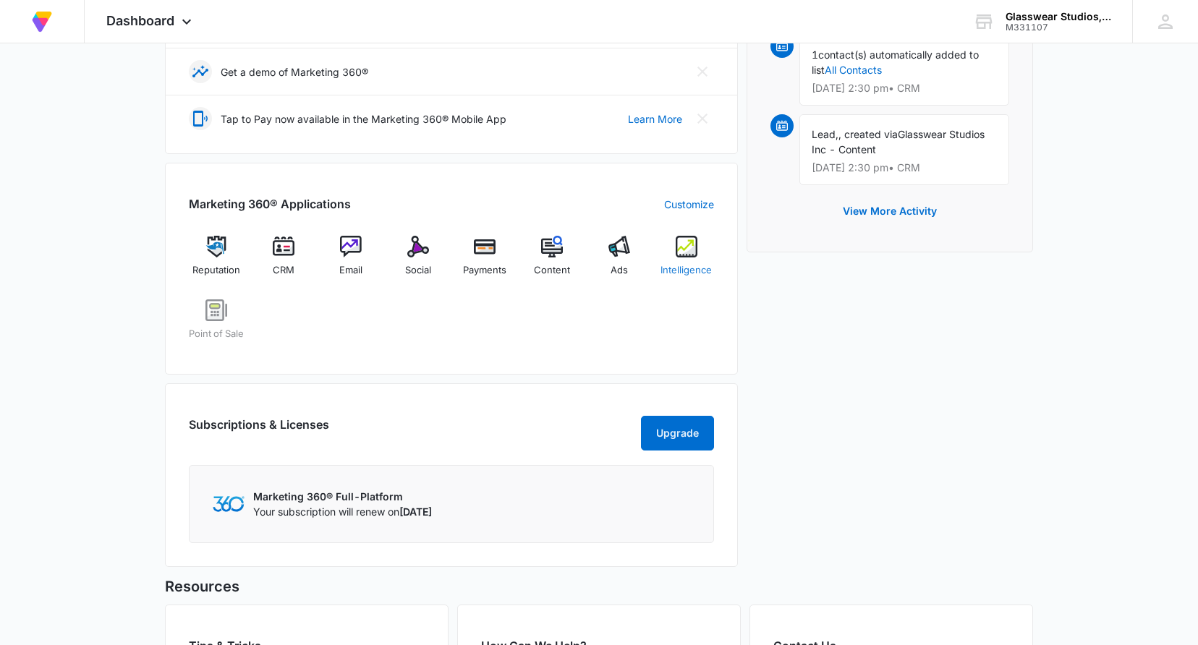 This screenshot has width=1198, height=645. Describe the element at coordinates (417, 262) in the screenshot. I see `a: Social` at that location.